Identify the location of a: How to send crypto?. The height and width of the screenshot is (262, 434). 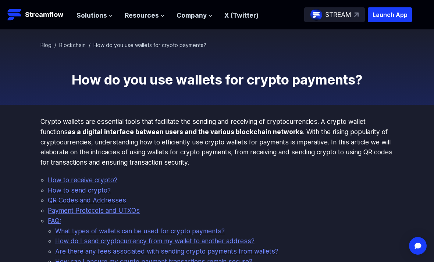
(79, 190).